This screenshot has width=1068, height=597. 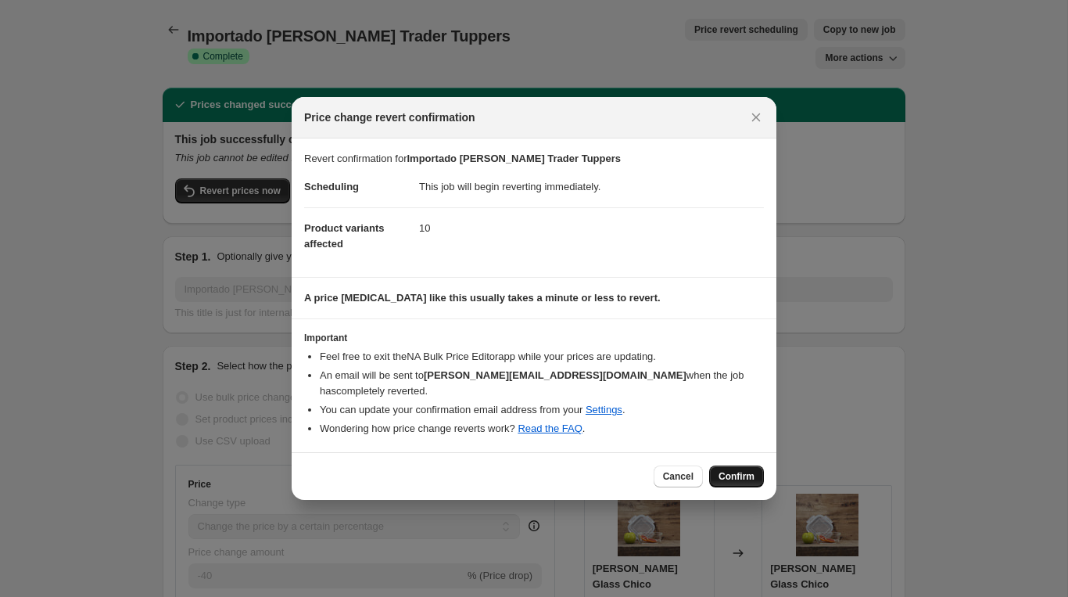 I want to click on span: Scheduling, so click(x=332, y=186).